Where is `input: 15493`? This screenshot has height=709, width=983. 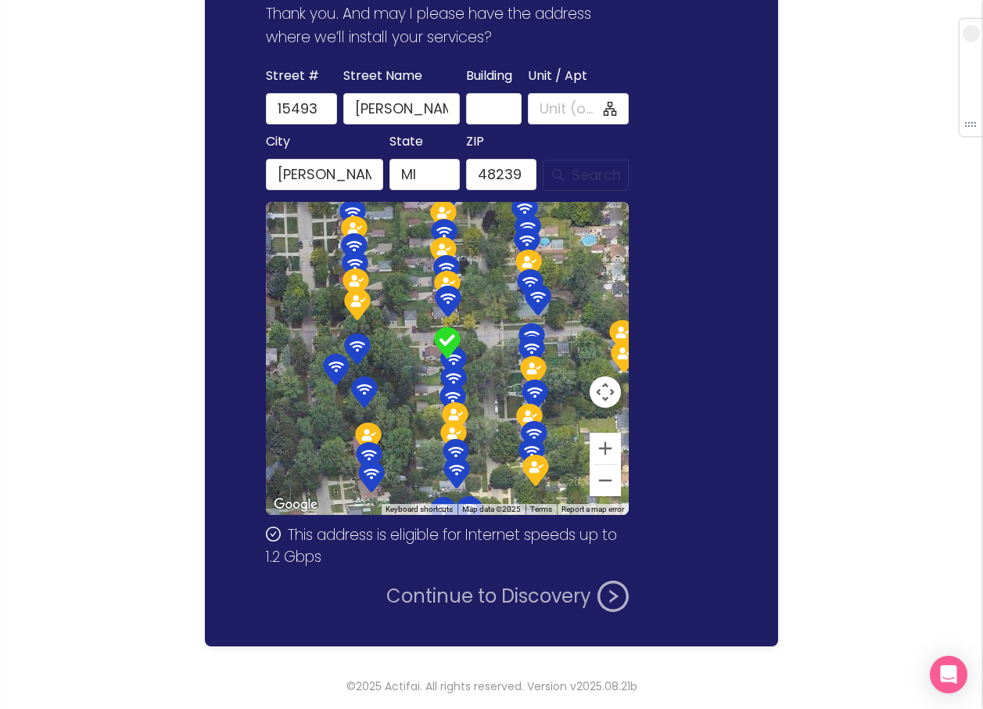
input: 15493 is located at coordinates (301, 109).